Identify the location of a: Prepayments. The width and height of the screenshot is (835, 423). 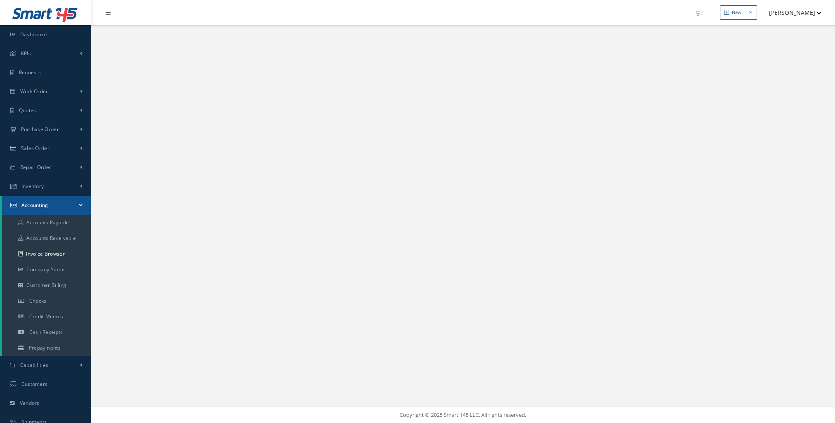
(46, 348).